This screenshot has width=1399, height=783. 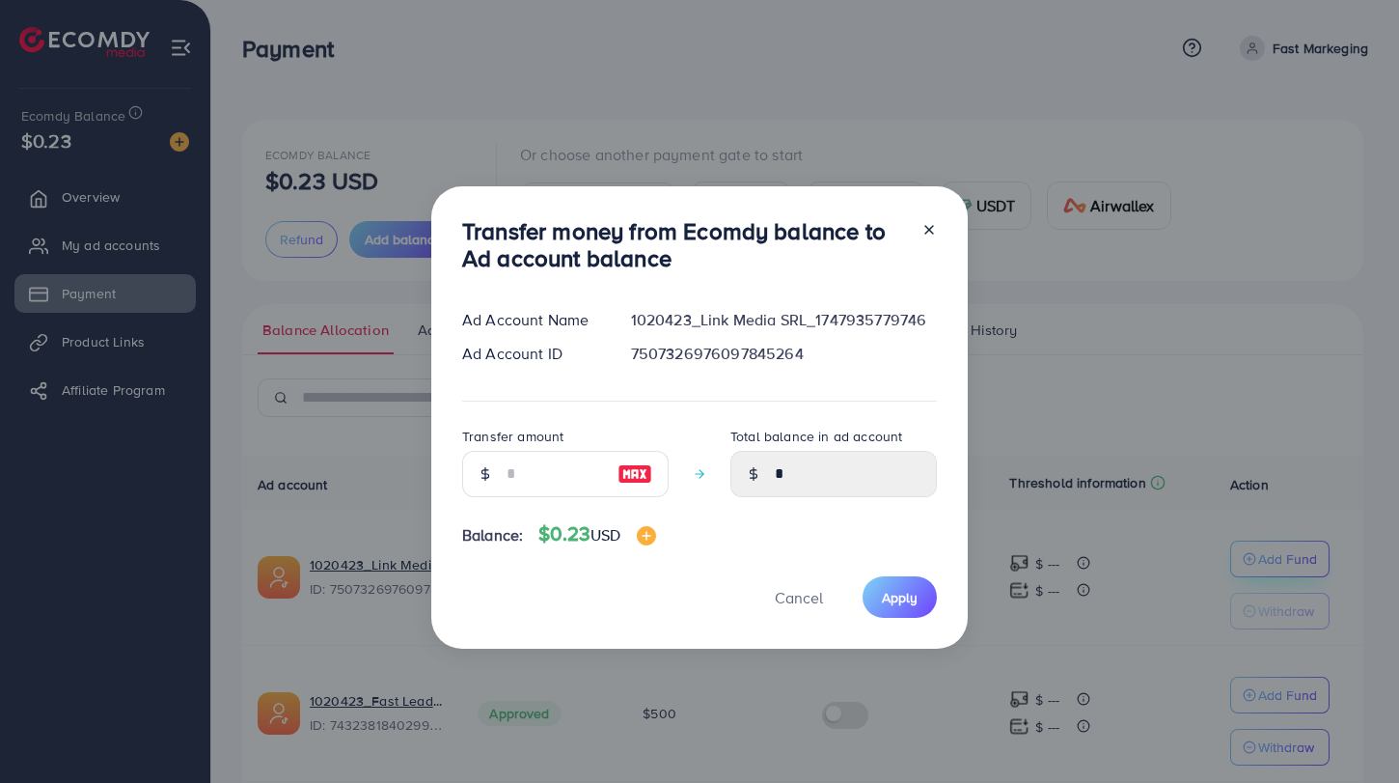 What do you see at coordinates (816, 436) in the screenshot?
I see `label: Total balance in ad account` at bounding box center [816, 436].